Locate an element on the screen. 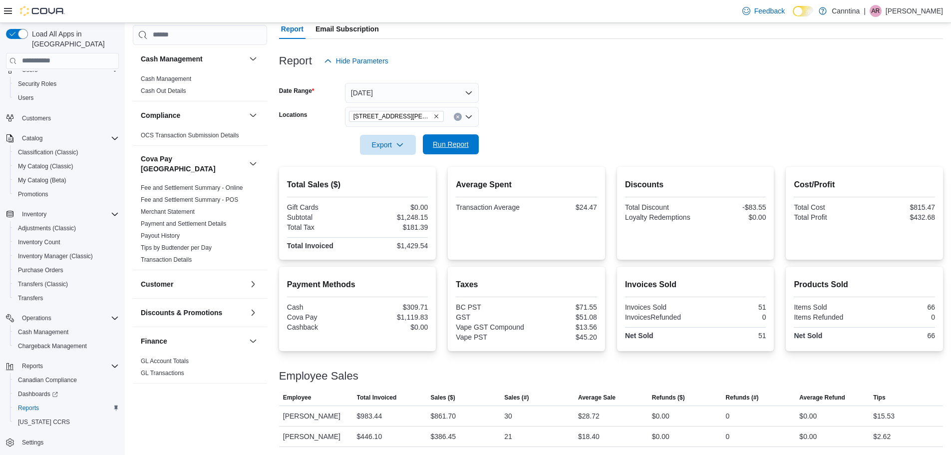 The width and height of the screenshot is (951, 455). span: Catalog is located at coordinates (68, 138).